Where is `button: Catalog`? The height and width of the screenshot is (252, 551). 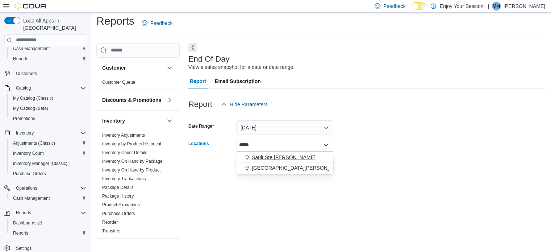 button: Catalog is located at coordinates (23, 88).